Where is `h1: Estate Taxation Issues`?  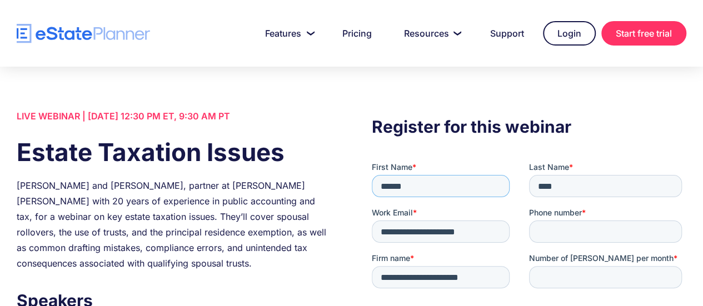
h1: Estate Taxation Issues is located at coordinates (174, 152).